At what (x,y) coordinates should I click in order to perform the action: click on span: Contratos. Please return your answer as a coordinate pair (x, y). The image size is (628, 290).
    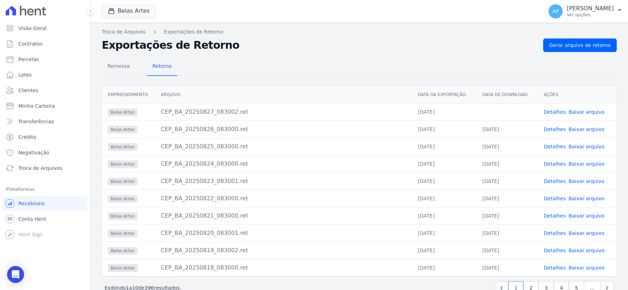
    Looking at the image, I should click on (30, 44).